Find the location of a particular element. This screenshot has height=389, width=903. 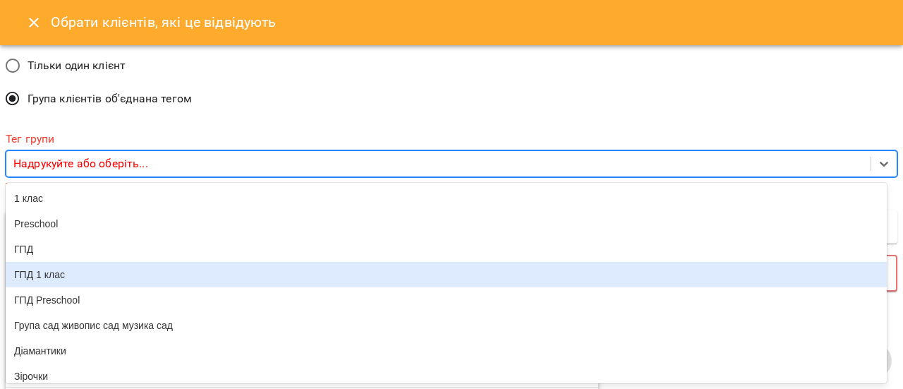

p: Надрукуйте або оберіть... is located at coordinates (80, 164).